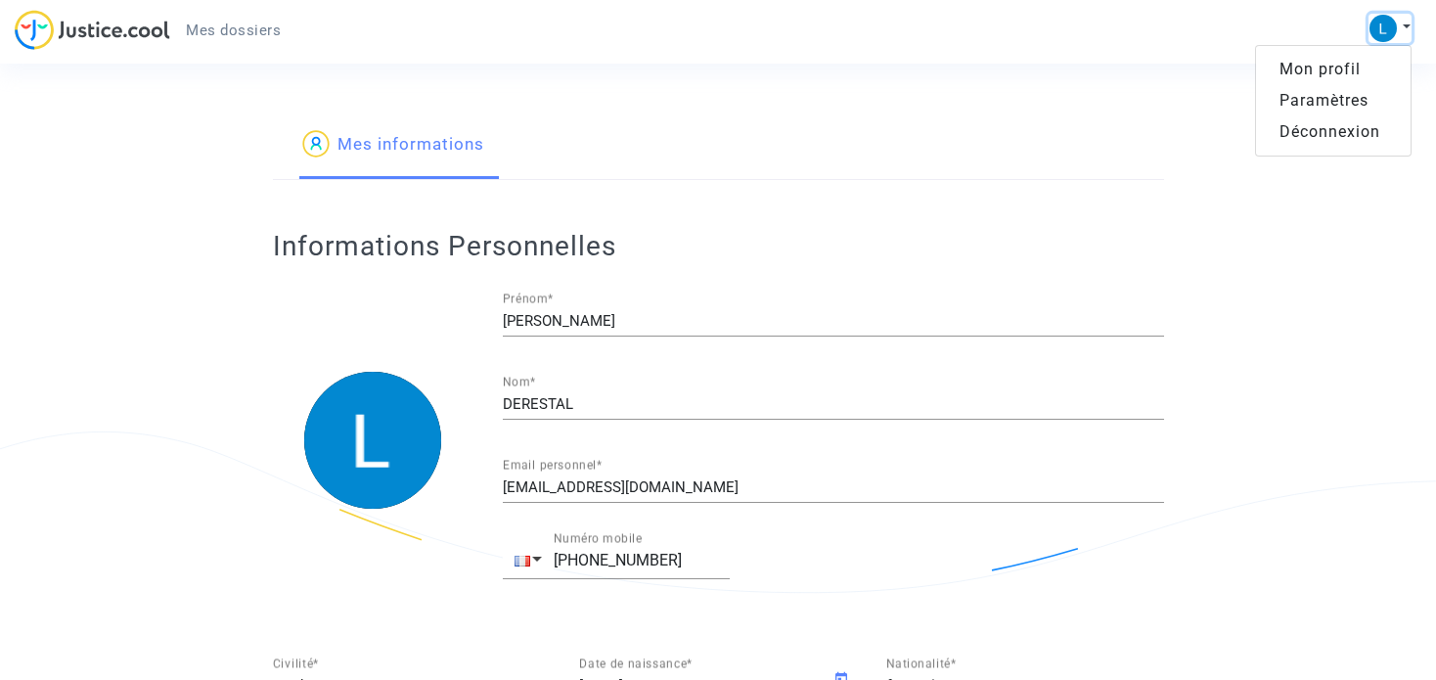 This screenshot has width=1436, height=680. What do you see at coordinates (393, 146) in the screenshot?
I see `a: Mes informations` at bounding box center [393, 146].